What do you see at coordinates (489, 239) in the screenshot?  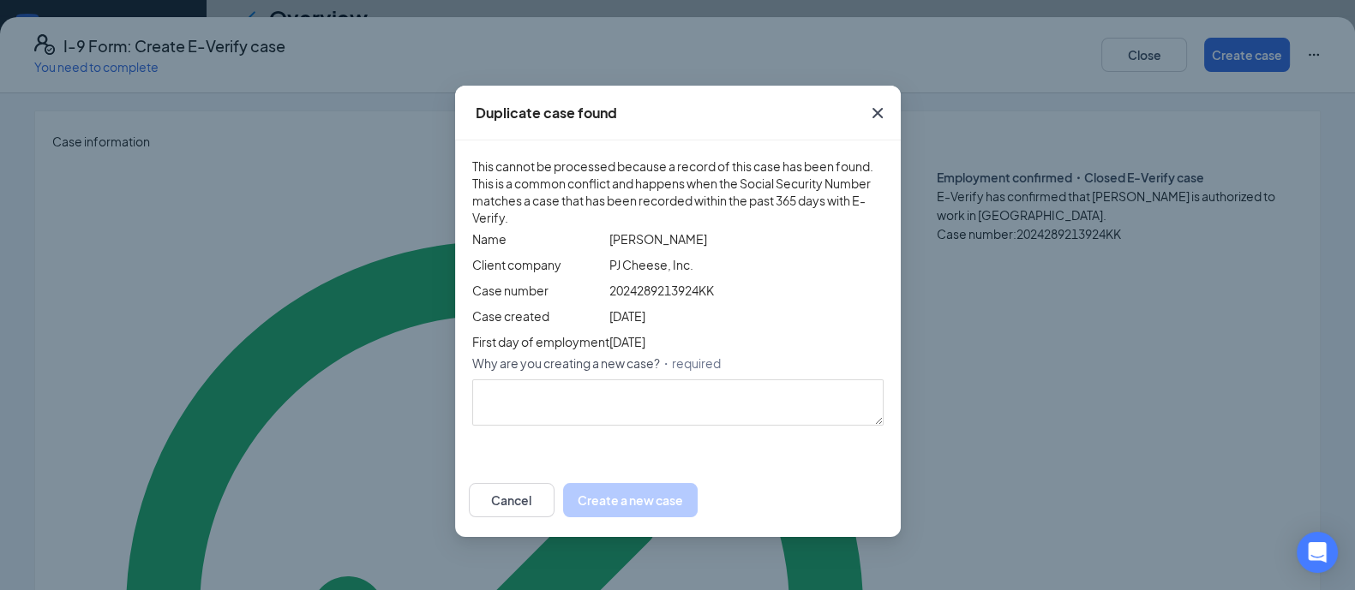 I see `span: Name` at bounding box center [489, 239].